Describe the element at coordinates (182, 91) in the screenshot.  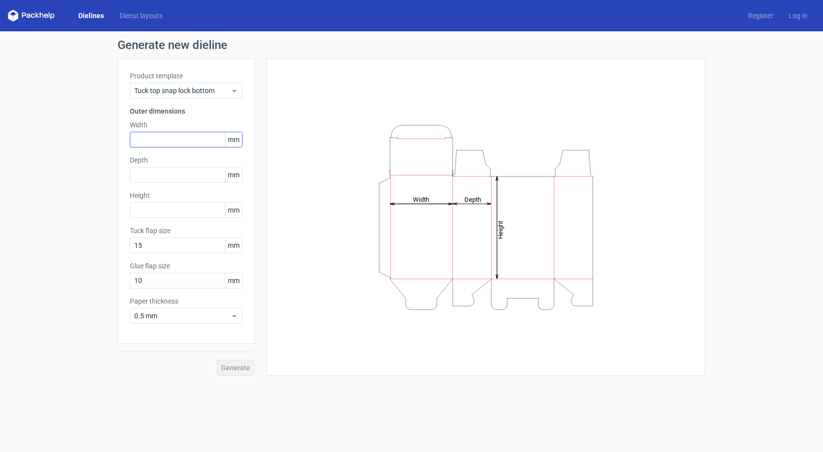
I see `span: Tuck top snap lock bottom` at that location.